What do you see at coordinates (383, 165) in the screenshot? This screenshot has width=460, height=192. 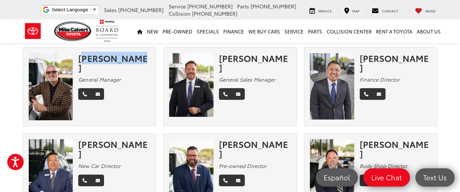 I see `em: Body Shop Director` at bounding box center [383, 165].